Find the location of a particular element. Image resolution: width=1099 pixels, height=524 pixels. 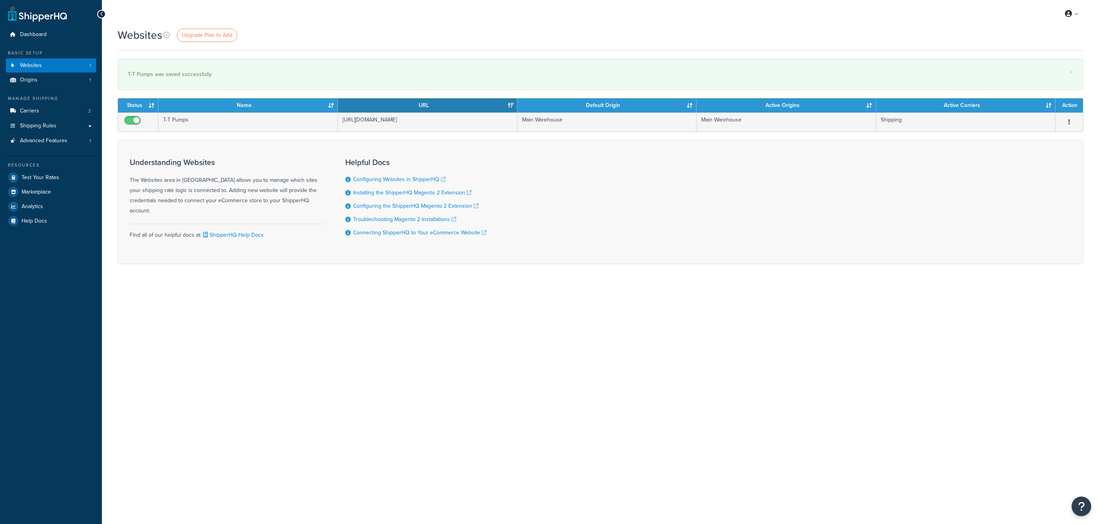

span: Websites is located at coordinates (31, 65).